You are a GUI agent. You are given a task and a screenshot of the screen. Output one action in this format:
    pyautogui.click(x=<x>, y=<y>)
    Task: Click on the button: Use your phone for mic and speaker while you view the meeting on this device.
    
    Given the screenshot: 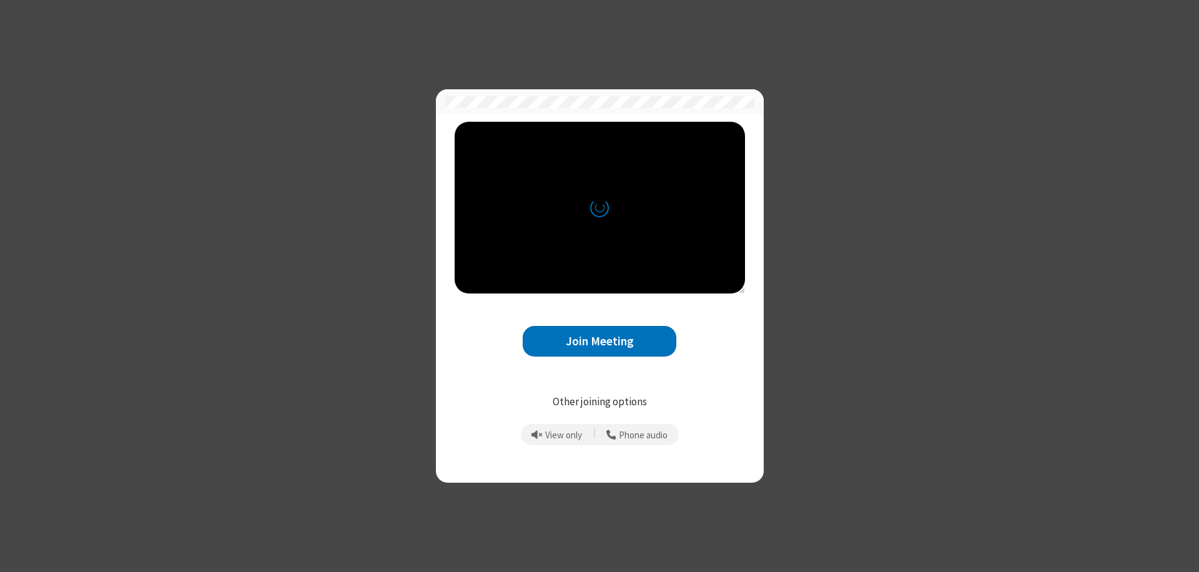 What is the action you would take?
    pyautogui.click(x=637, y=435)
    